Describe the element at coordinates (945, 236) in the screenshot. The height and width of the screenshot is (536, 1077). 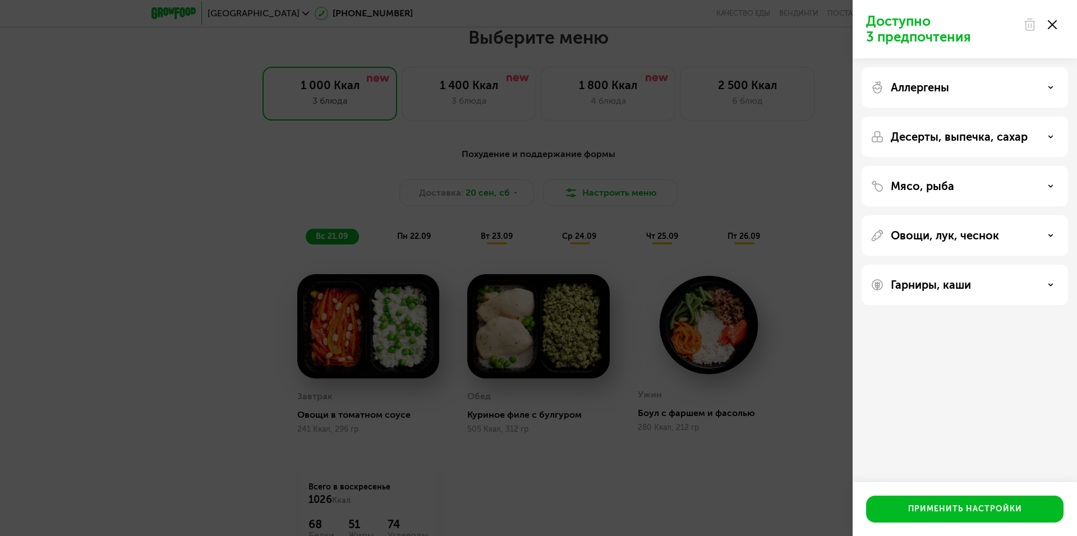
I see `p: Овощи, лук, чеснок` at that location.